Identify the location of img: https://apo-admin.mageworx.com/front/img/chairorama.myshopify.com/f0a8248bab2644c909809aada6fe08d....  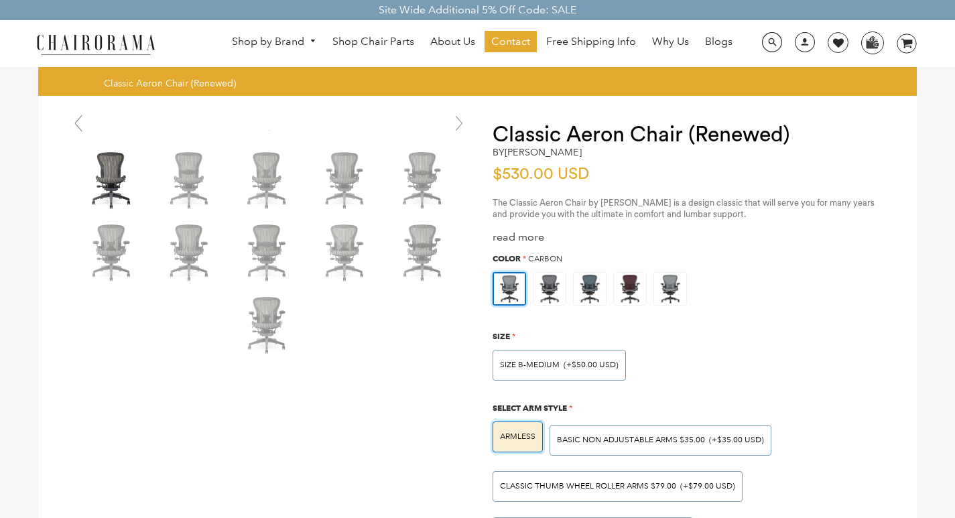
(630, 289).